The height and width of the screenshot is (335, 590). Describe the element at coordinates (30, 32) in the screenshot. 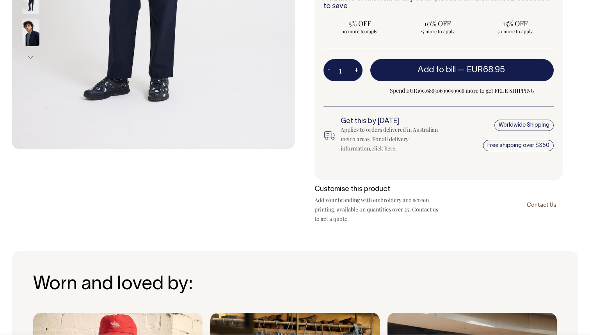

I see `img: dark-navy` at that location.